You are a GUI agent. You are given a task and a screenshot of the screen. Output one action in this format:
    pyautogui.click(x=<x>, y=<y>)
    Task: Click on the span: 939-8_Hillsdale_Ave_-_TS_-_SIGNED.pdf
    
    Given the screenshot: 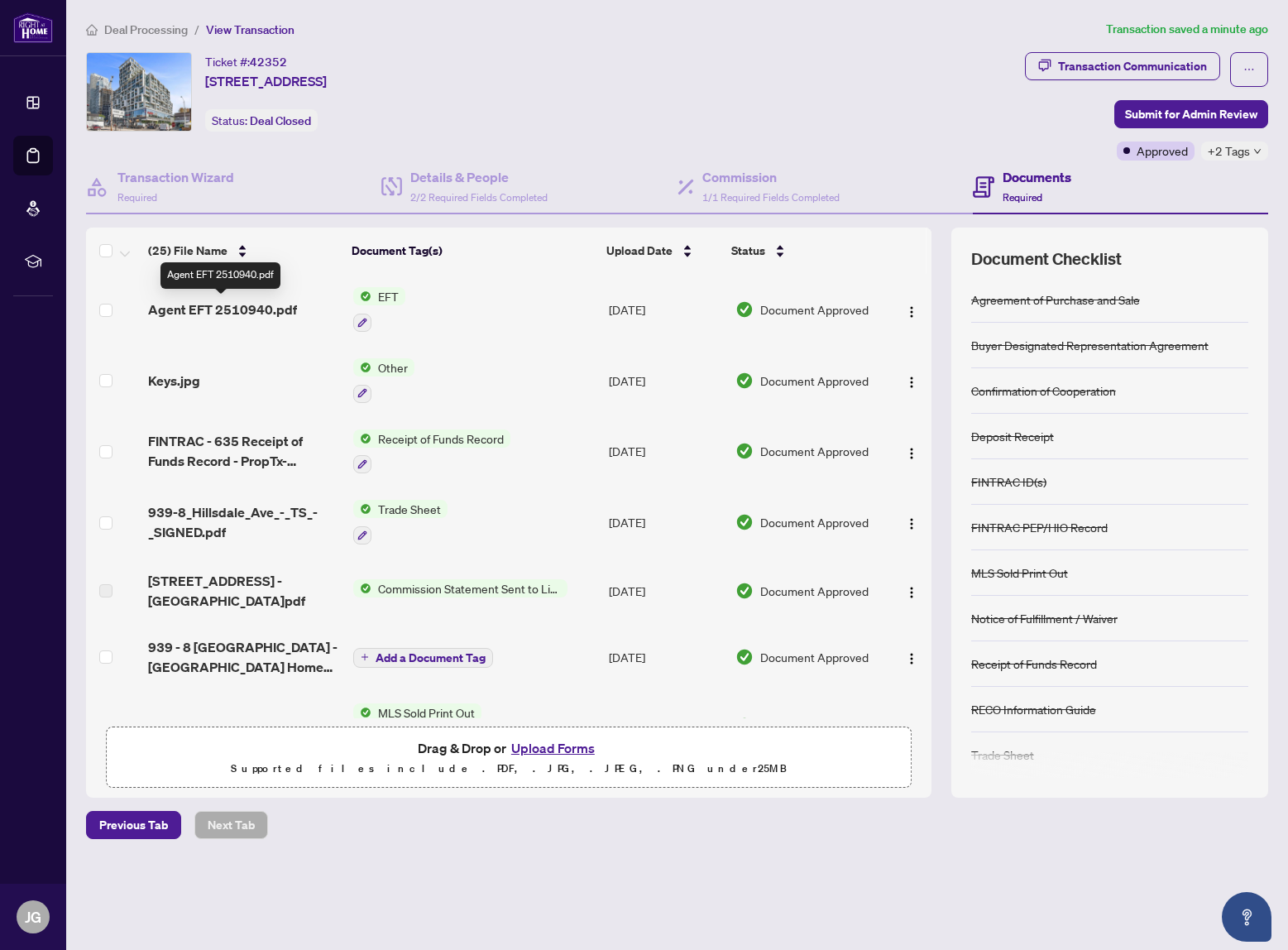 What is the action you would take?
    pyautogui.click(x=243, y=523)
    